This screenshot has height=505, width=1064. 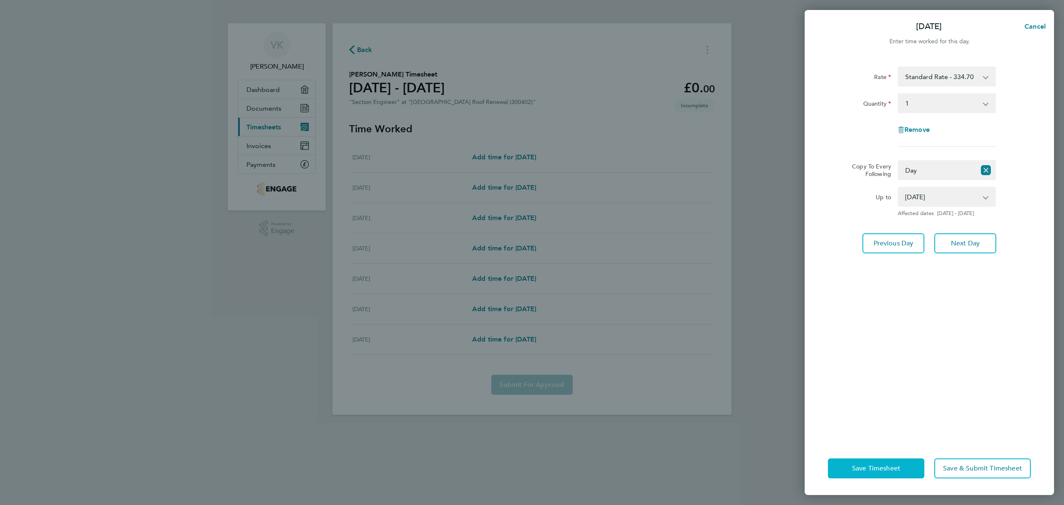 I want to click on span: Previous Day, so click(x=894, y=243).